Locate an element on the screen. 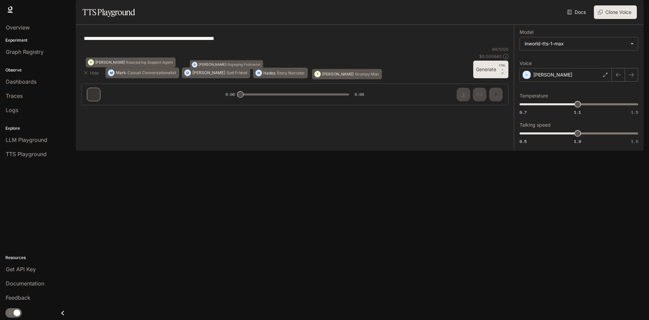  div: O is located at coordinates (188, 73).